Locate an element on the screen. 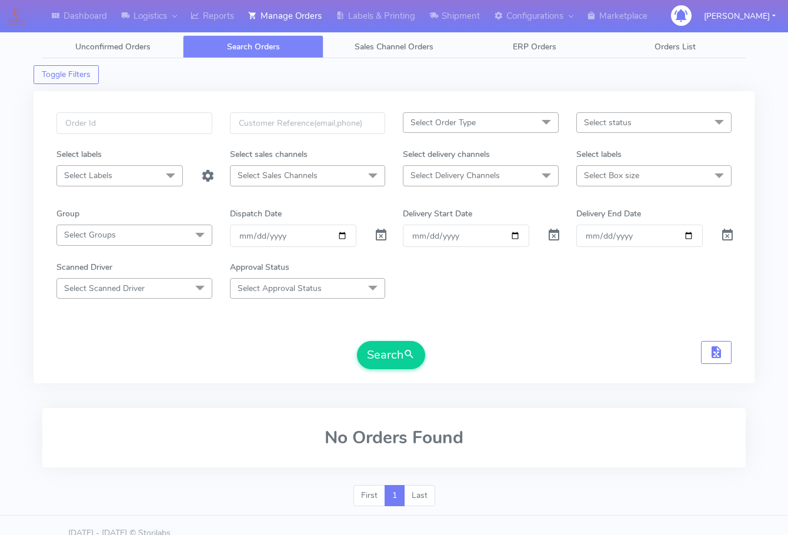 This screenshot has height=535, width=788. ul: Tabs is located at coordinates (394, 46).